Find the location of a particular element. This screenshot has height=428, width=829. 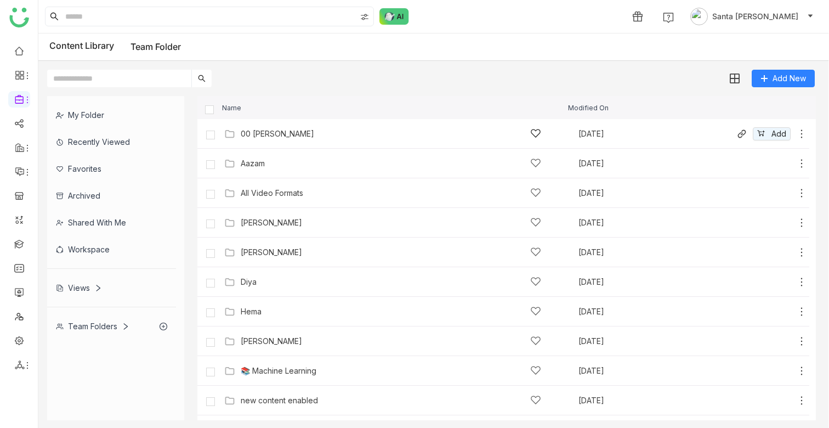

div: Shared with me is located at coordinates (111, 222).